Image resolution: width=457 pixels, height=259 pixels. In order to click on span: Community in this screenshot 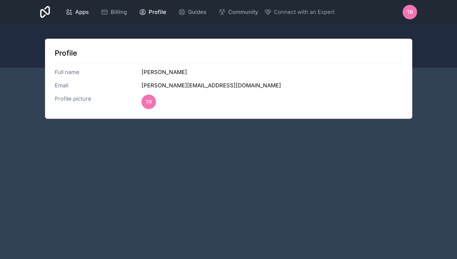, I will do `click(243, 12)`.